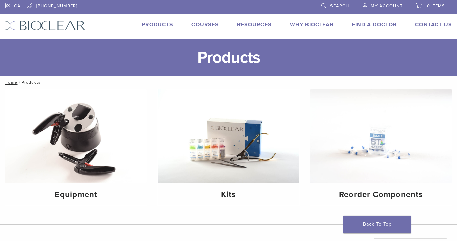 This screenshot has width=457, height=241. Describe the element at coordinates (228, 136) in the screenshot. I see `img: Kits` at that location.